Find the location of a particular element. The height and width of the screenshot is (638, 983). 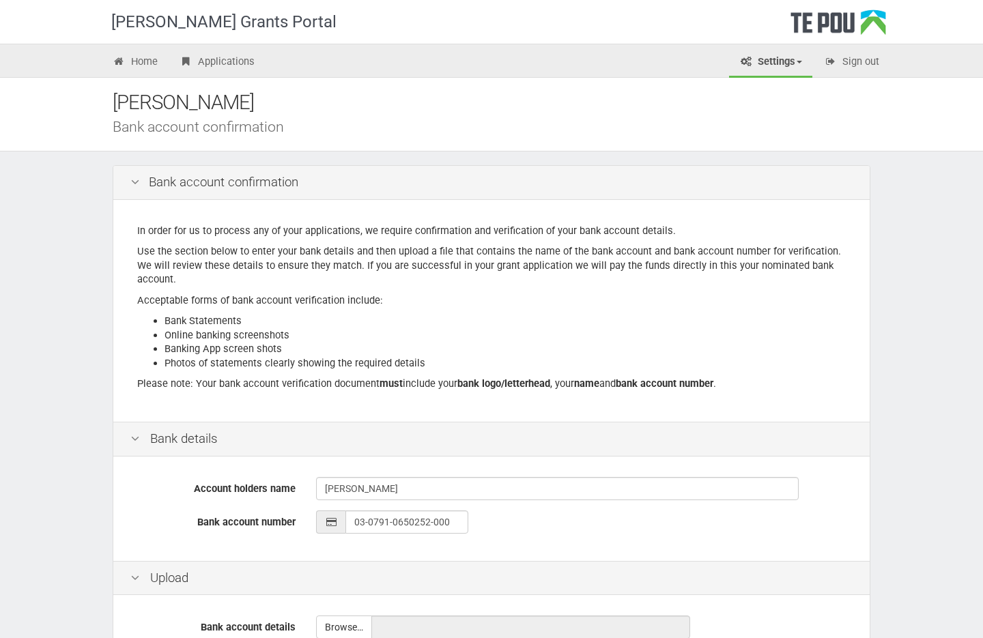

span: Account holders name is located at coordinates (244, 489).